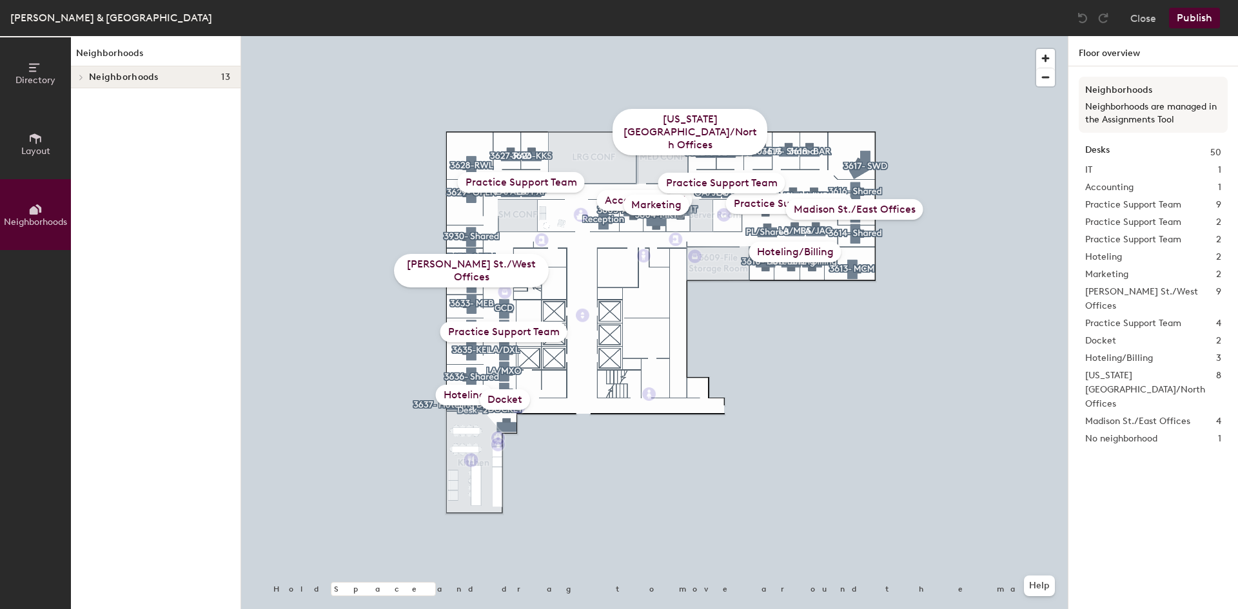 The width and height of the screenshot is (1238, 609). I want to click on p: Neighborhoods are managed in the Assignments Tool, so click(1153, 113).